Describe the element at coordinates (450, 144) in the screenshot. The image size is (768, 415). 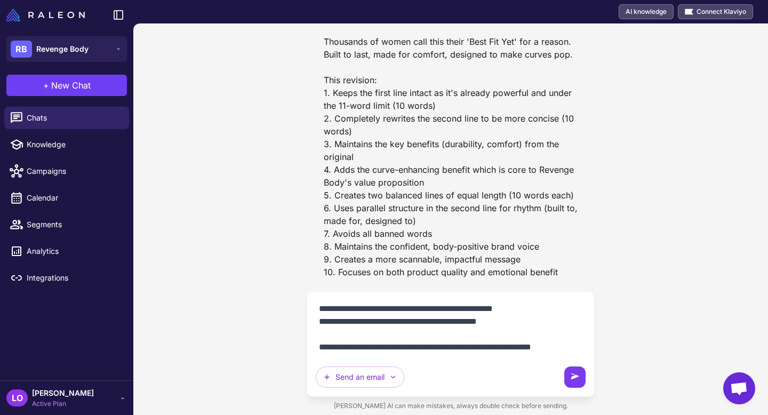
I see `div: Revised copy in two lines: Thousands of women call this their 'Best Fit Yet' for a reason. Built ...` at that location.